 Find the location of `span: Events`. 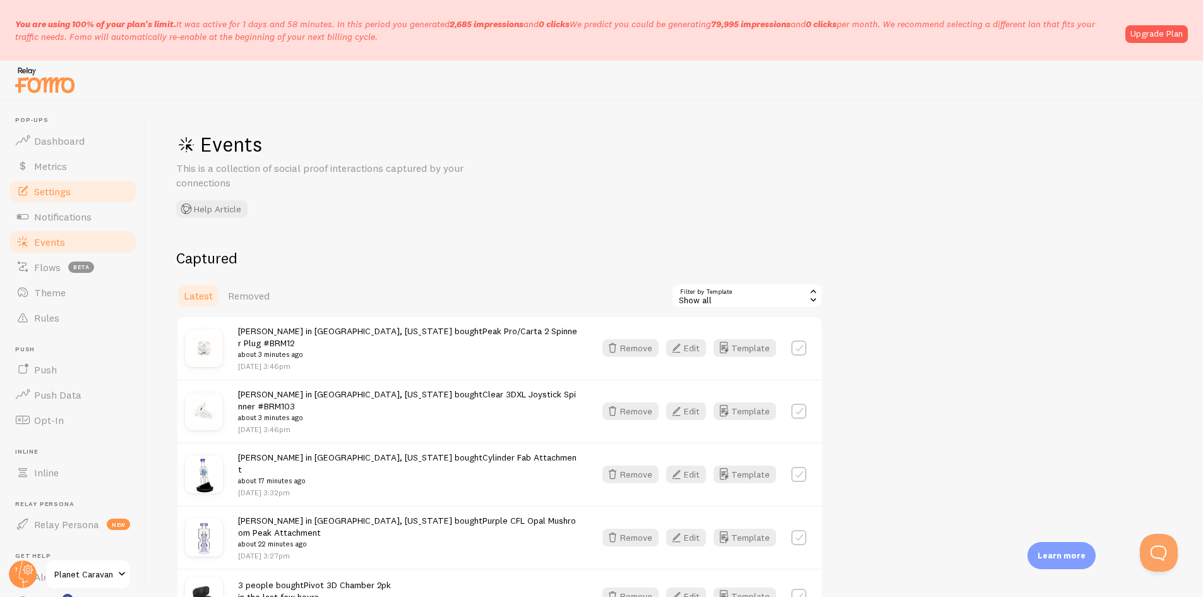

span: Events is located at coordinates (49, 242).